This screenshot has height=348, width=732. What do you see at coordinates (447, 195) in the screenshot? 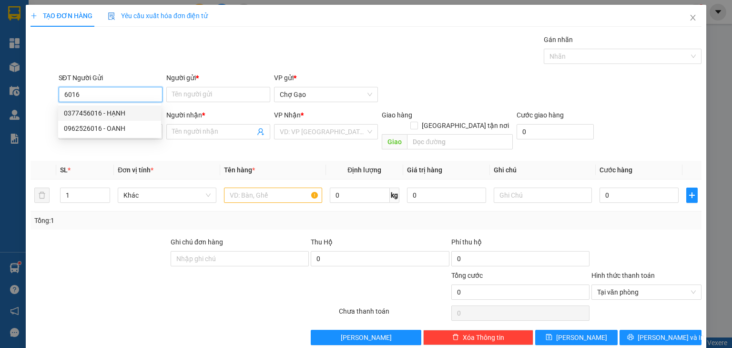
I see `input: 0` at bounding box center [447, 195].